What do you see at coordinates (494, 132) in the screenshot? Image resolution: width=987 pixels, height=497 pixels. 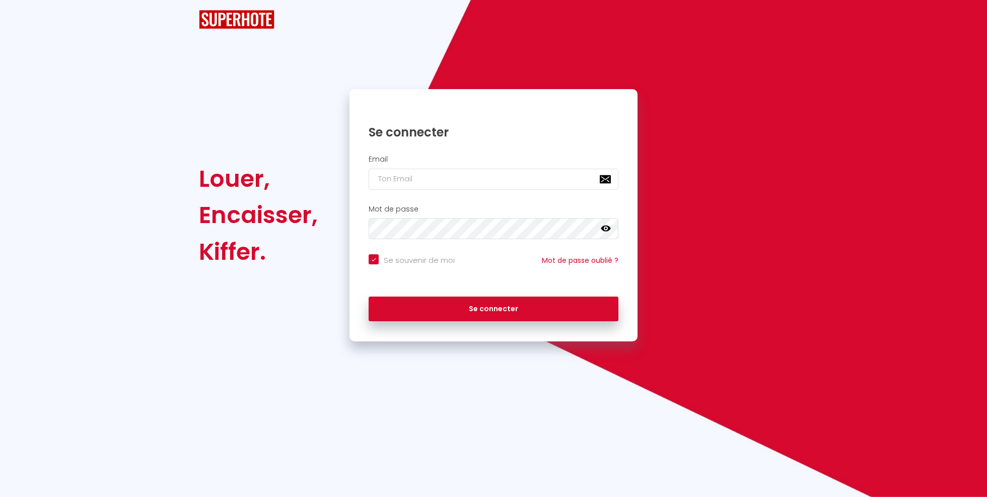 I see `h1: Se connecter` at bounding box center [494, 132].